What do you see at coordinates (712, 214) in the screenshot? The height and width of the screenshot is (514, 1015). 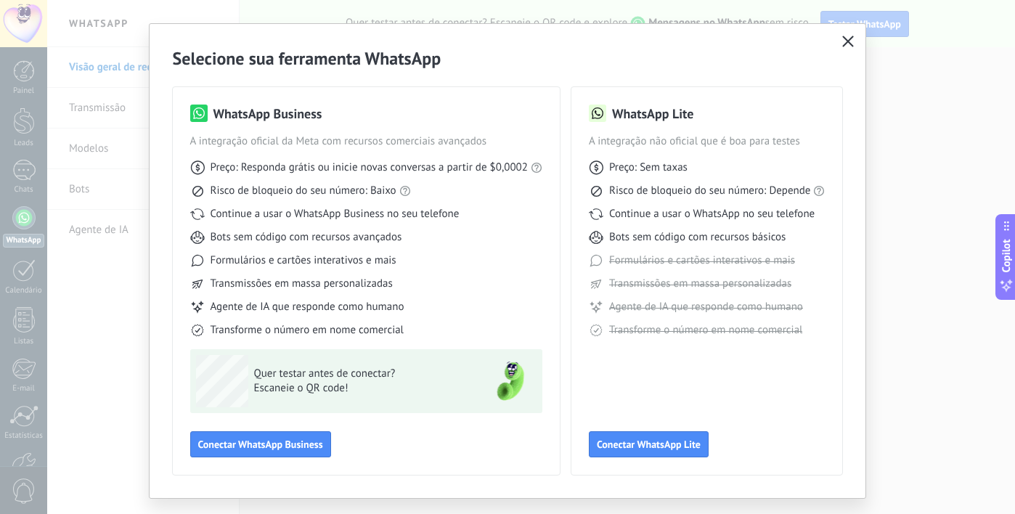 I see `span: Continue a usar o WhatsApp no seu telefone` at bounding box center [712, 214].